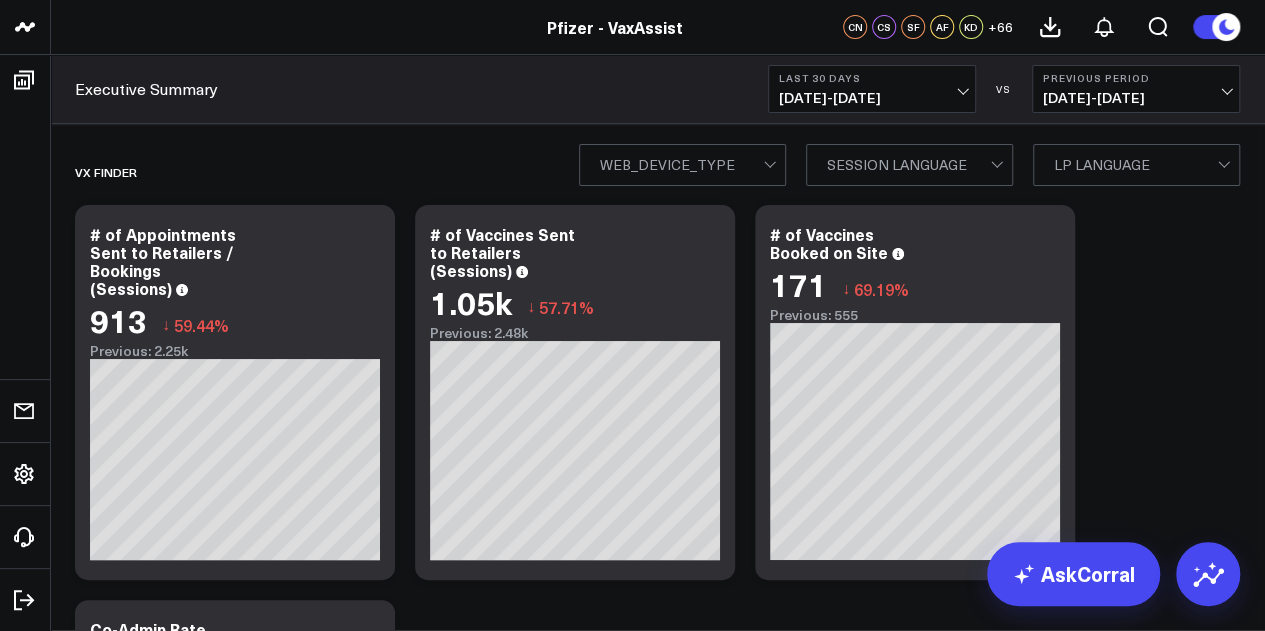  I want to click on a: AskCorral, so click(1073, 574).